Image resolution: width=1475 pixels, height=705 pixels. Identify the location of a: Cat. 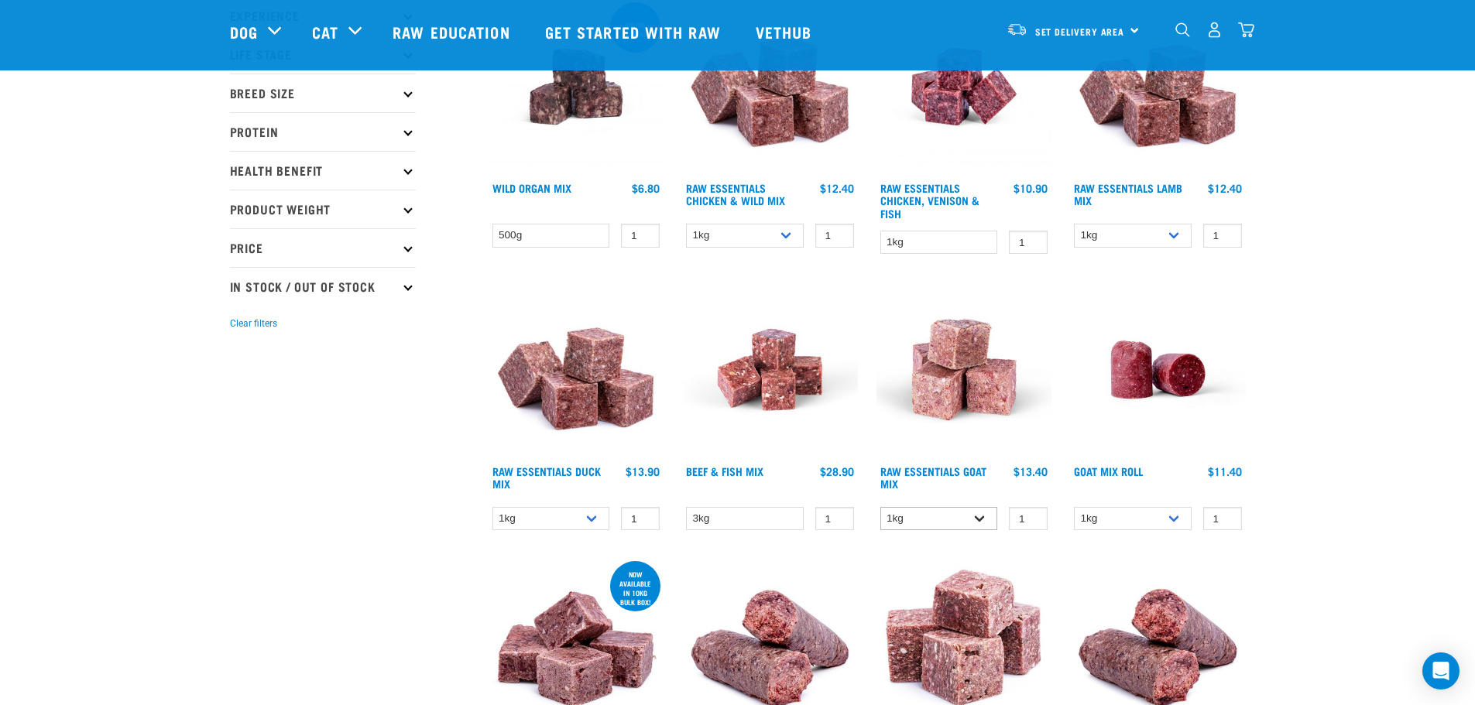
(325, 32).